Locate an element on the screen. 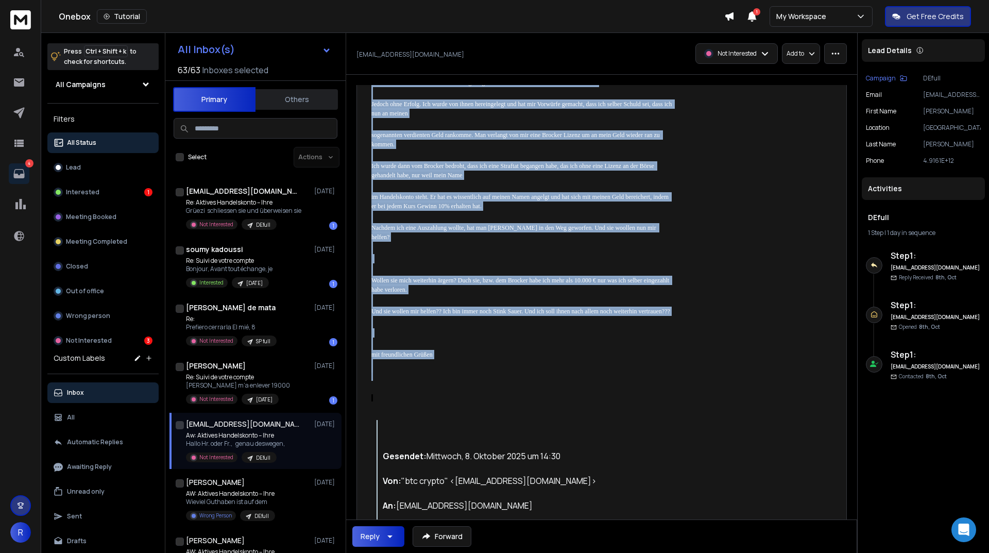 Image resolution: width=989 pixels, height=553 pixels. h3: Inboxes selected is located at coordinates (235, 70).